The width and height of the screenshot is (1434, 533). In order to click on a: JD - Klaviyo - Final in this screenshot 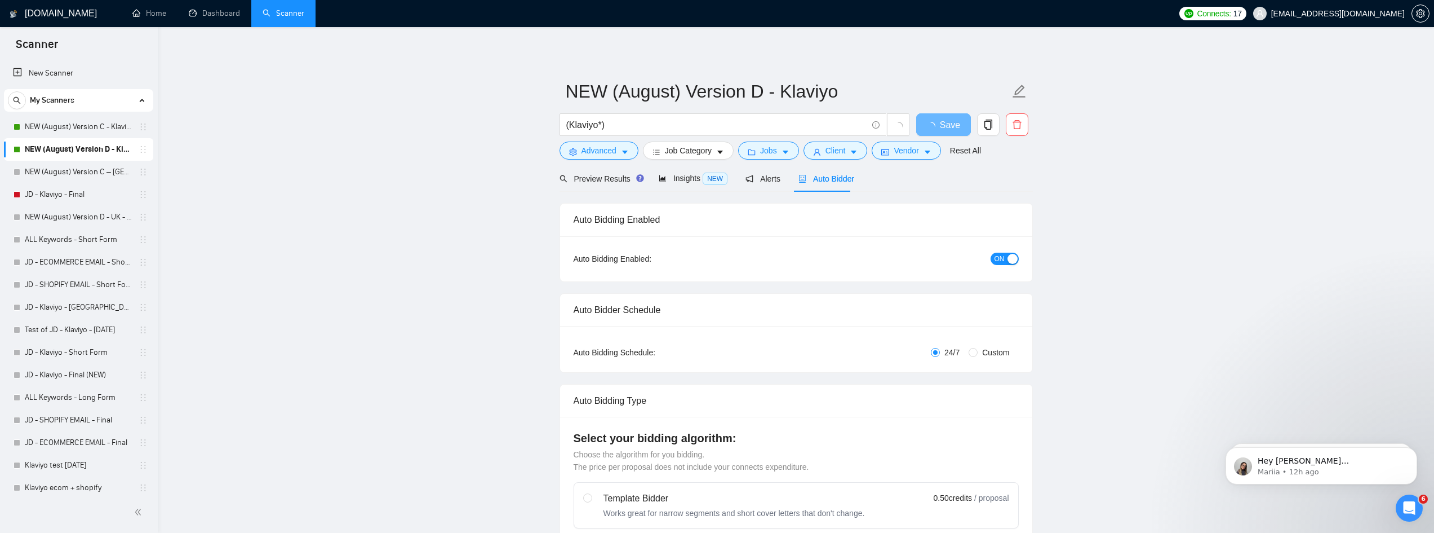, I will do `click(78, 194)`.